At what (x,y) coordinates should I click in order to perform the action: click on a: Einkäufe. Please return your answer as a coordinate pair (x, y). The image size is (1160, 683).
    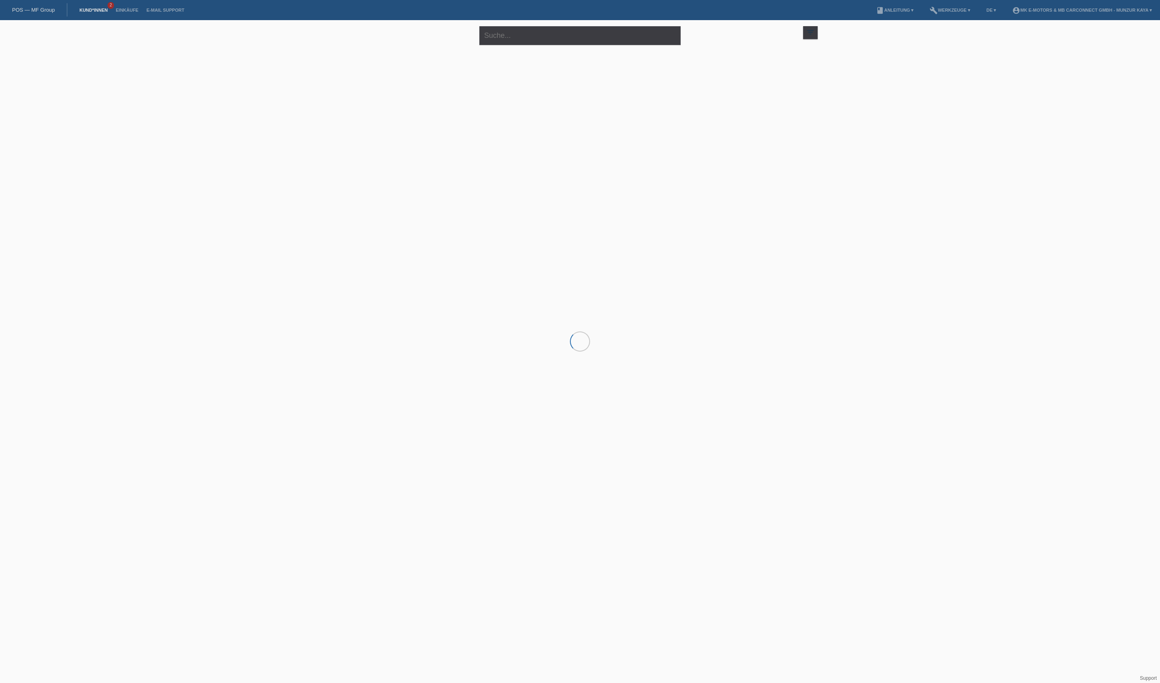
    Looking at the image, I should click on (127, 10).